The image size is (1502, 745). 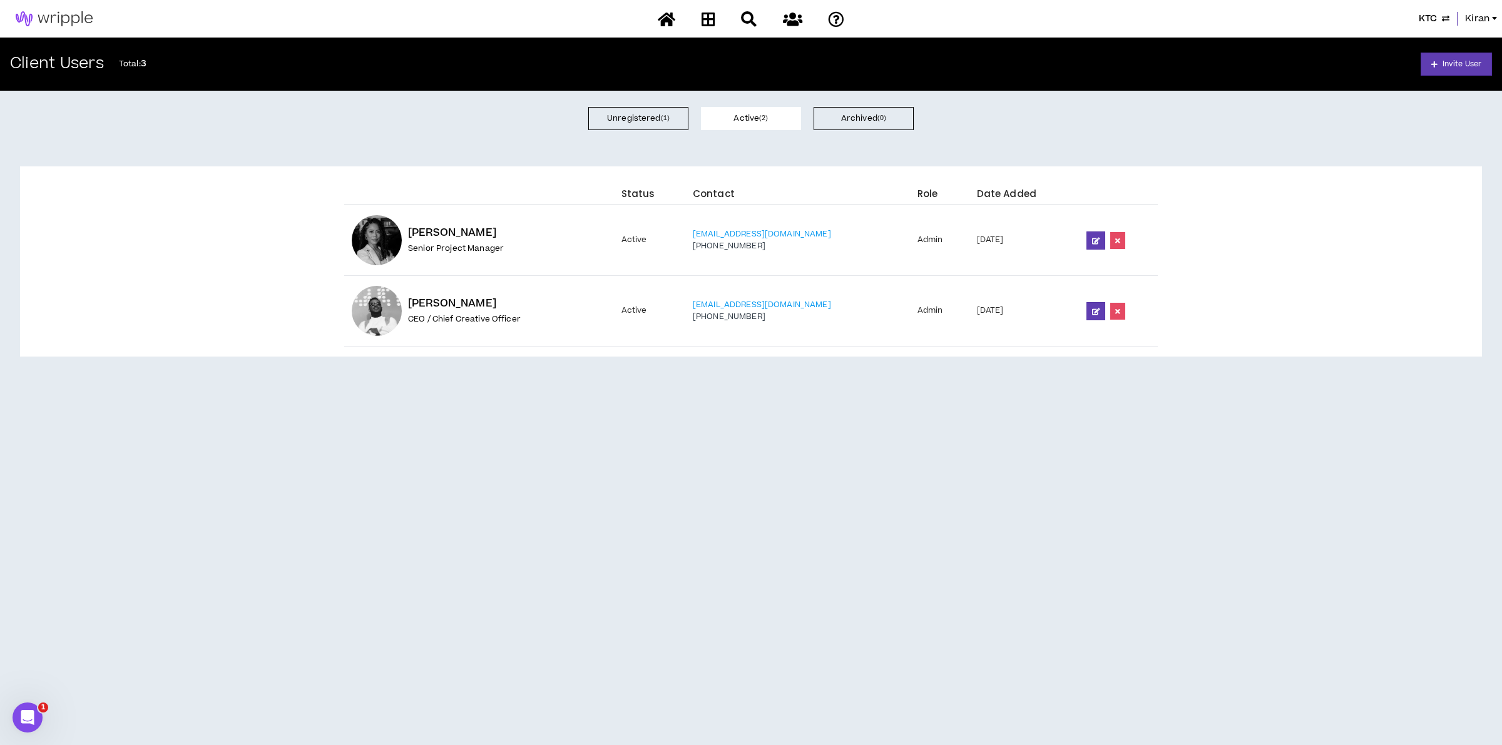 I want to click on div: Taliah B., so click(x=377, y=240).